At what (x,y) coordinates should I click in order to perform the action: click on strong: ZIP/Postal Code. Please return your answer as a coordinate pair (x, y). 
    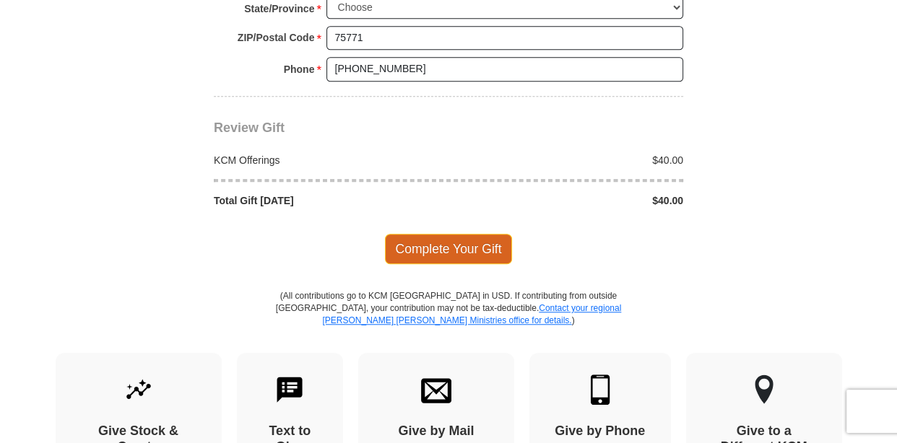
    Looking at the image, I should click on (276, 38).